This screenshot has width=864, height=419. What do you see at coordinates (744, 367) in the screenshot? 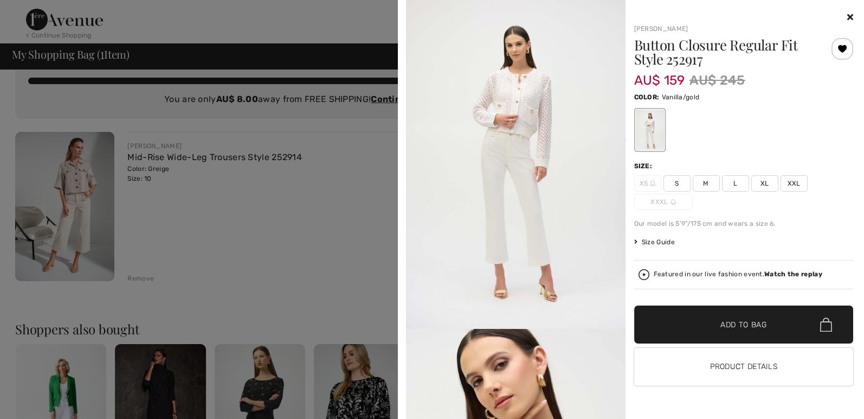
I see `button: Product Details` at bounding box center [744, 367].